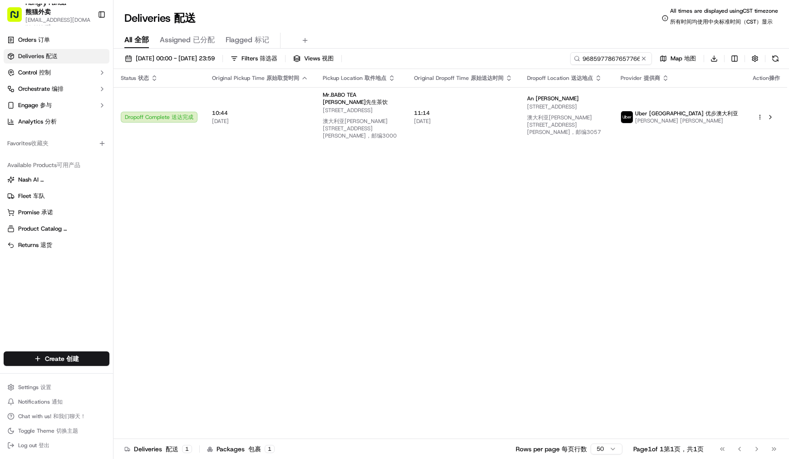  I want to click on span: 参与, so click(46, 105).